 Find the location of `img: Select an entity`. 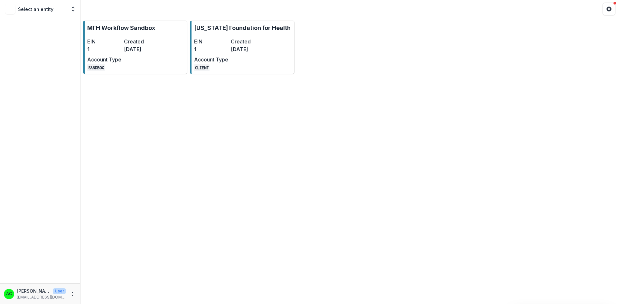

img: Select an entity is located at coordinates (10, 9).